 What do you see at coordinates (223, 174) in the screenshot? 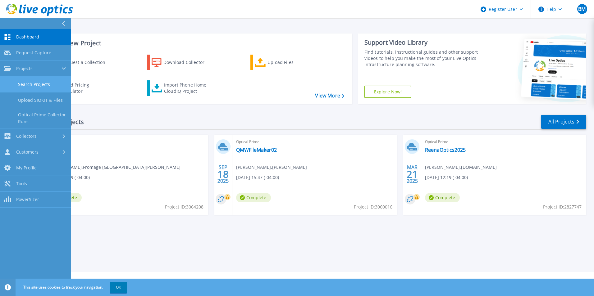
I see `span: 18` at bounding box center [223, 174].